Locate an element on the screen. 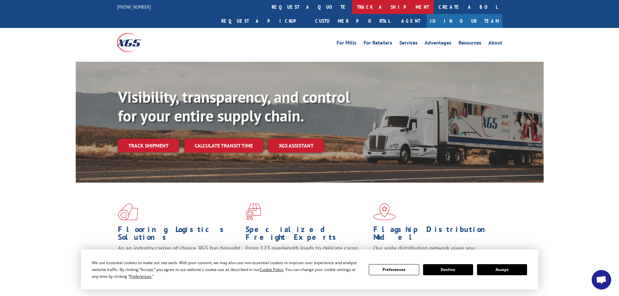 This screenshot has height=296, width=619. span: Our agile distribution network gives you nationwide inventory management on demand. is located at coordinates (433, 252).